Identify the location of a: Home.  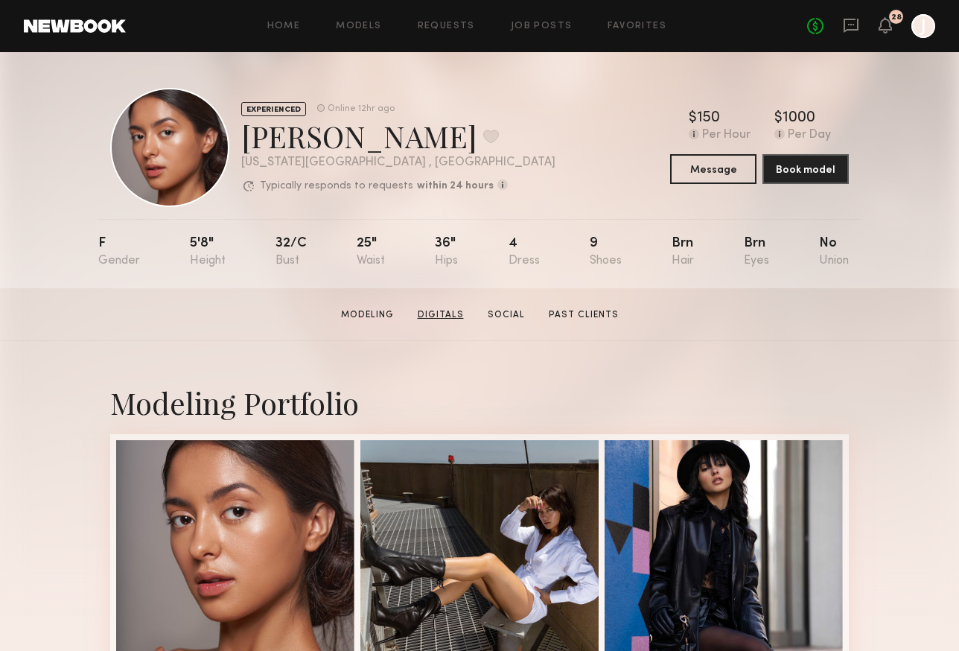
(284, 26).